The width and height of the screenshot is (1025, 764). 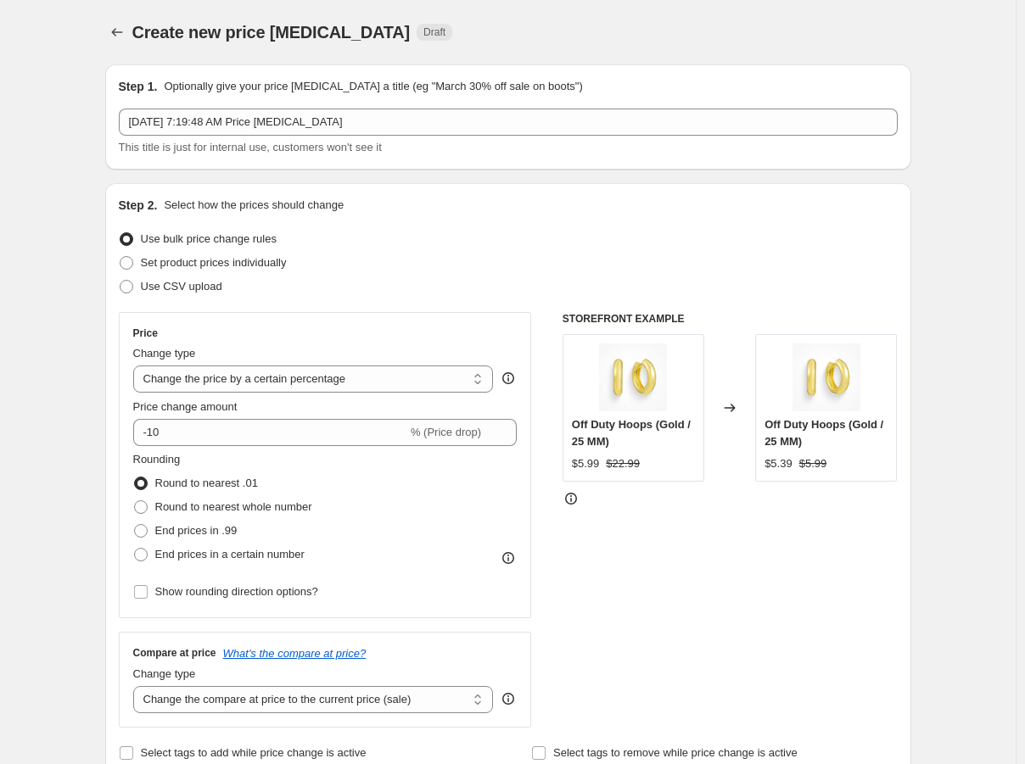 I want to click on h3: Price, so click(x=145, y=333).